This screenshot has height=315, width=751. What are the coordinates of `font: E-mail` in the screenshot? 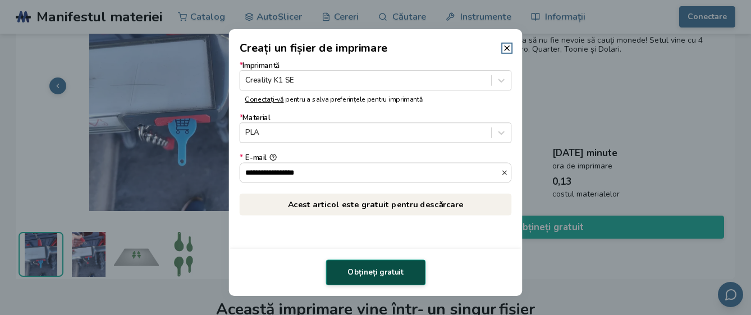 It's located at (256, 158).